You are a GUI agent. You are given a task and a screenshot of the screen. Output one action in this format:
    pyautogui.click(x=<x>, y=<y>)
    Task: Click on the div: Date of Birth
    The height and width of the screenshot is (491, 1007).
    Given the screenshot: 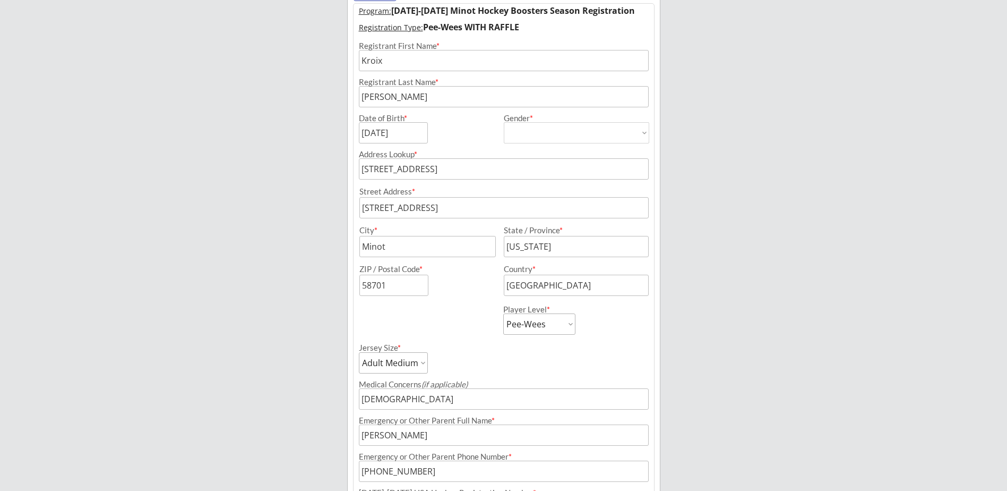 What is the action you would take?
    pyautogui.click(x=386, y=118)
    